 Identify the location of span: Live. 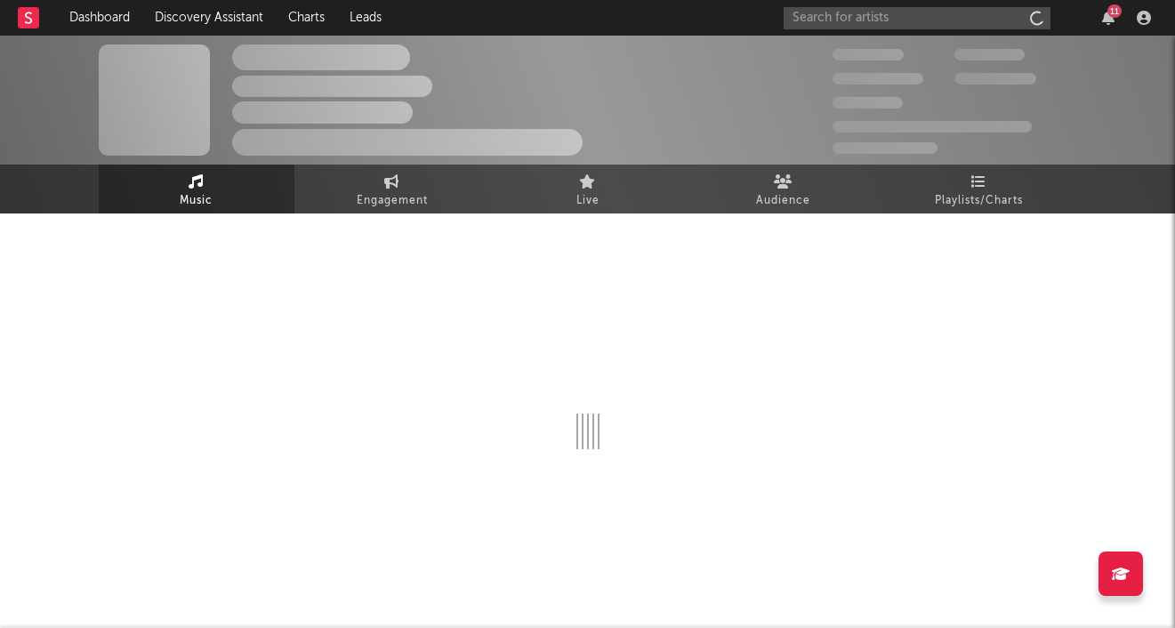
(588, 201).